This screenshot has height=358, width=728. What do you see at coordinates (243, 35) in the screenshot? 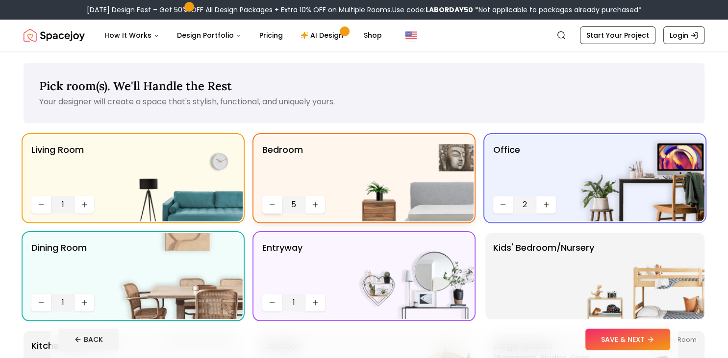
I see `nav: Main` at bounding box center [243, 35].